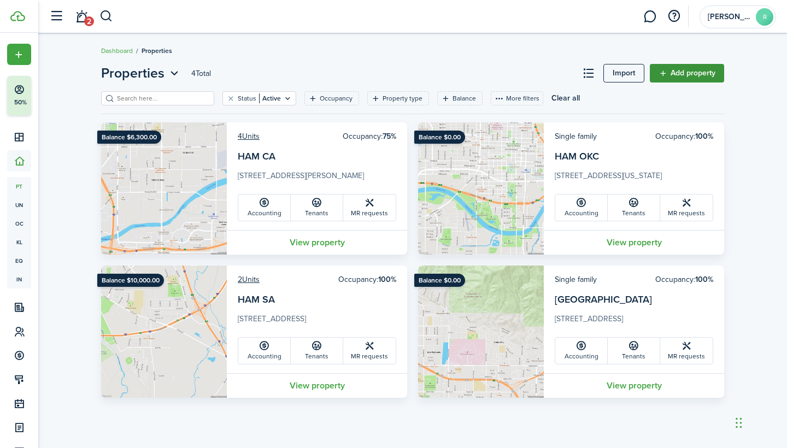  What do you see at coordinates (623, 73) in the screenshot?
I see `a: Import` at bounding box center [623, 73].